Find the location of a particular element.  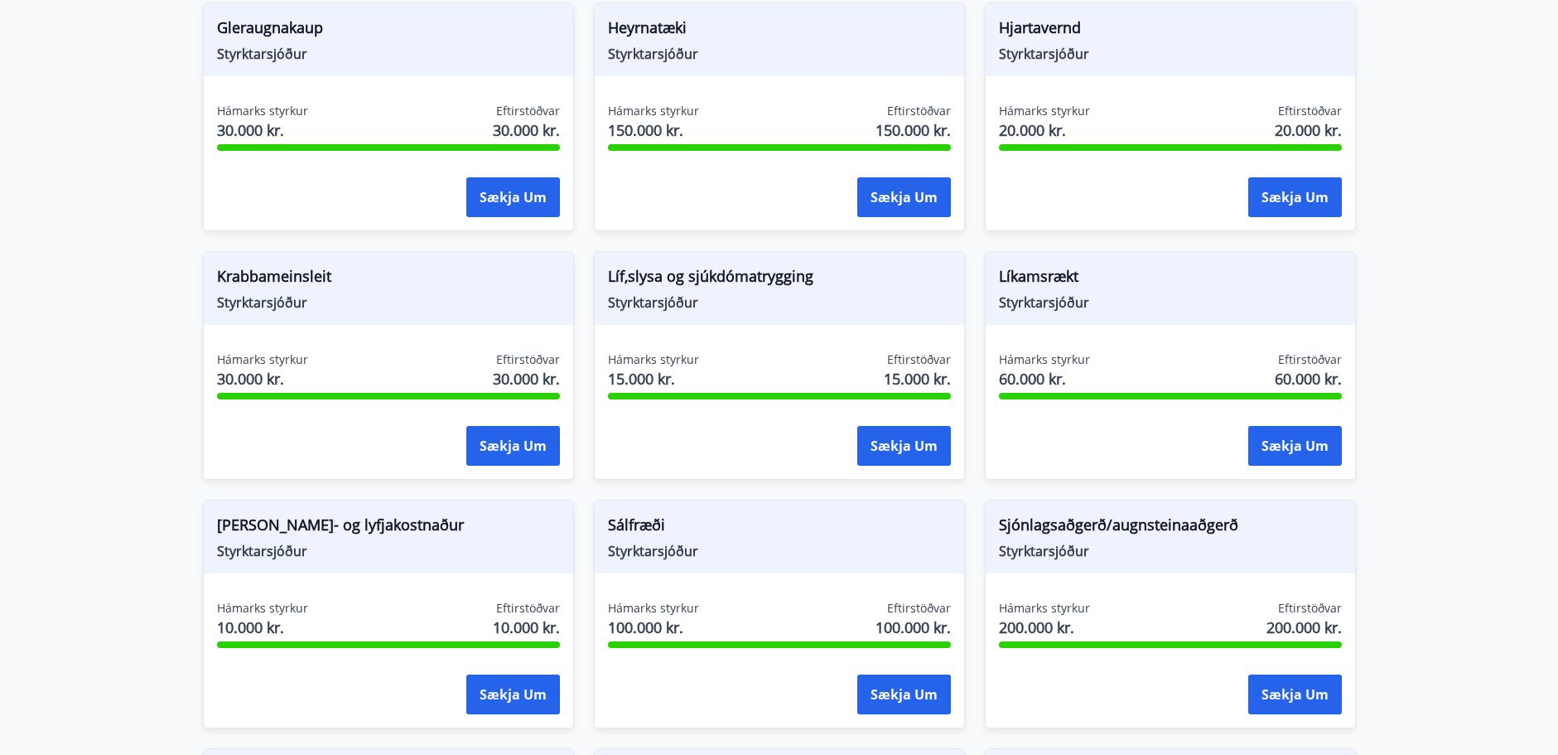

span: Heyrnatæki is located at coordinates (780, 31).